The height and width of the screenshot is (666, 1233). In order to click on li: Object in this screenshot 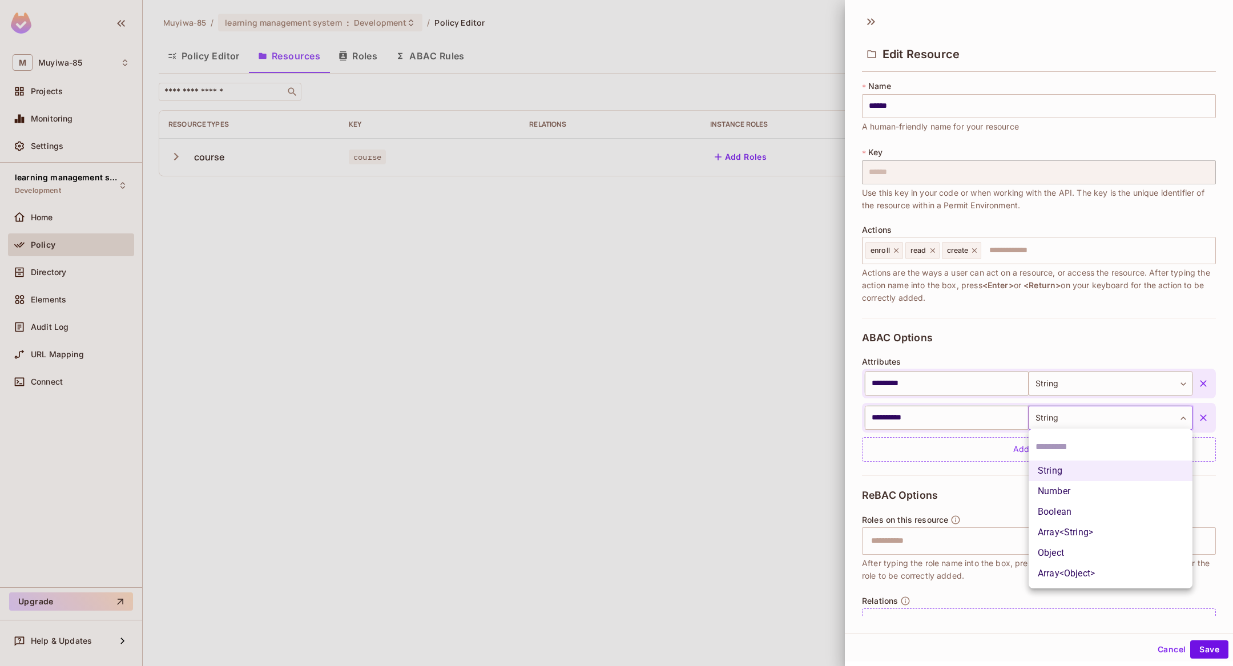, I will do `click(1110, 553)`.